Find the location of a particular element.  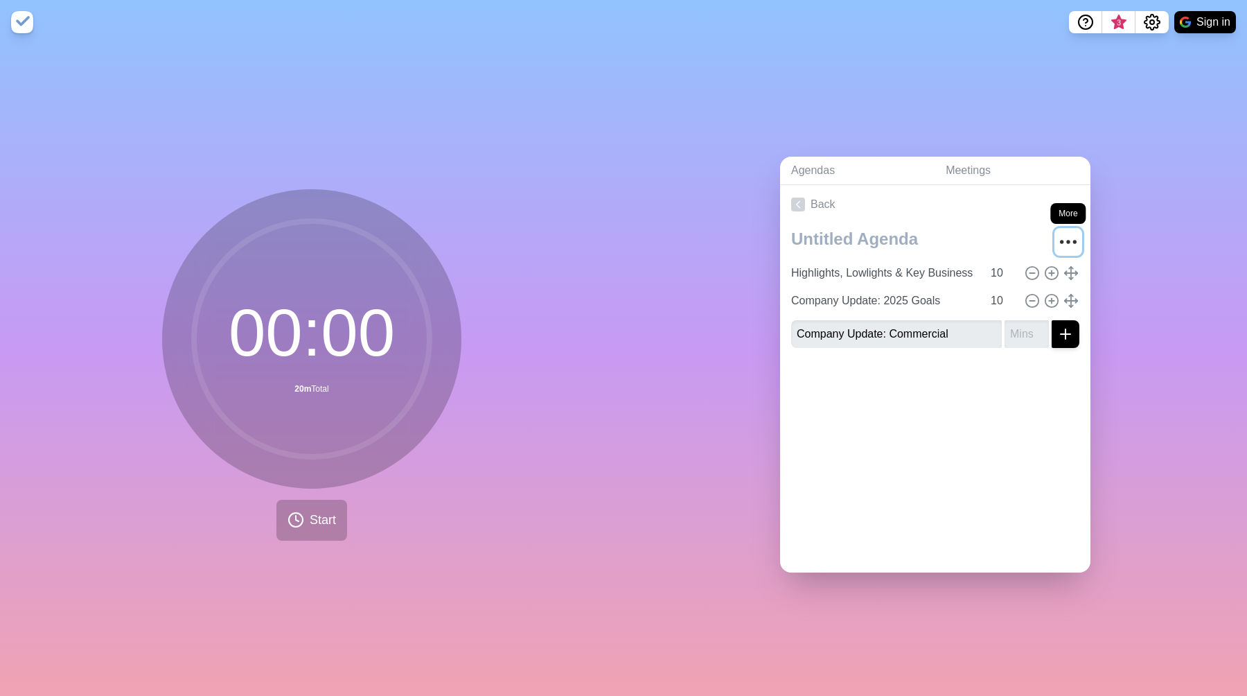

span: Start is located at coordinates (323, 520).